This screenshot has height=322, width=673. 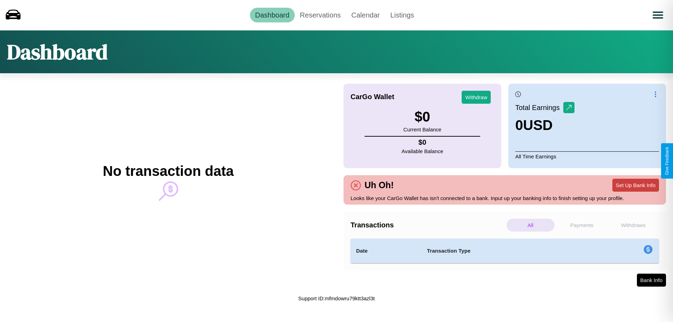 I want to click on p: Looks like your CarGo Wallet has isn't connected to a bank. Input up your banking info to finish ..., so click(x=505, y=198).